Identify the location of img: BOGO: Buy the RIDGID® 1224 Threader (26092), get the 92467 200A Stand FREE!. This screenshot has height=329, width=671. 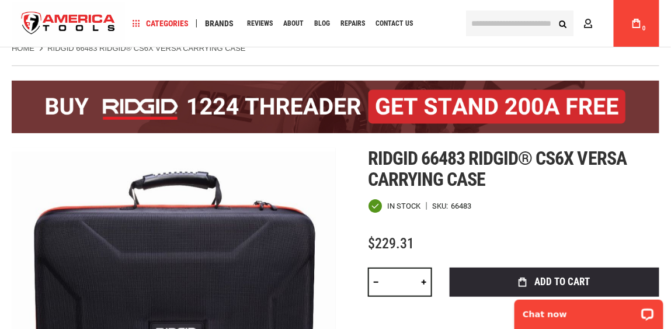
(335, 107).